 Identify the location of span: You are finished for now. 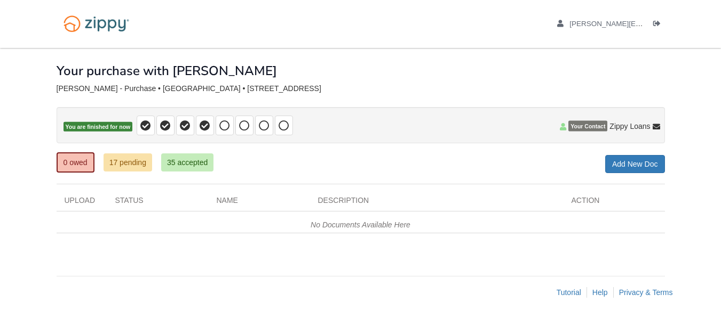
(98, 127).